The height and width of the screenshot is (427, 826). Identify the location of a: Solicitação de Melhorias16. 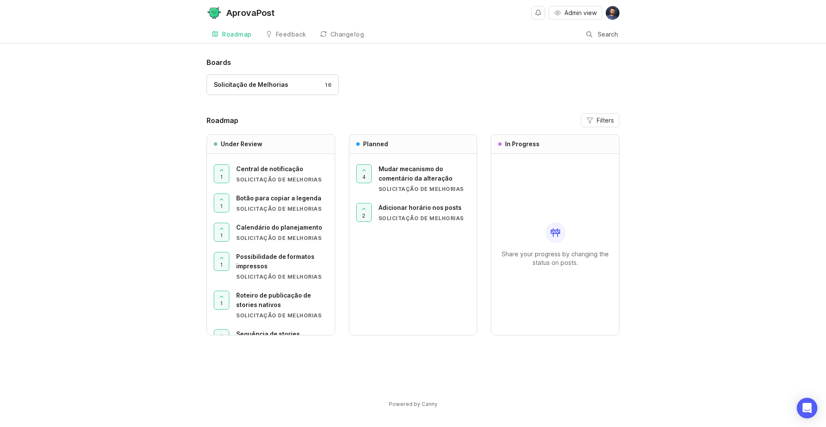
(272, 85).